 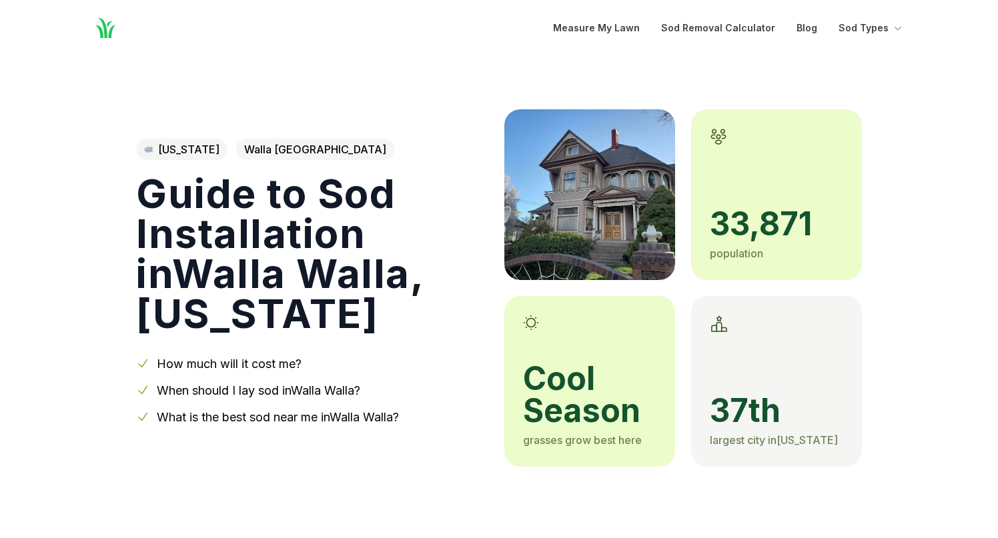 I want to click on a: How much will it cost me?, so click(x=229, y=364).